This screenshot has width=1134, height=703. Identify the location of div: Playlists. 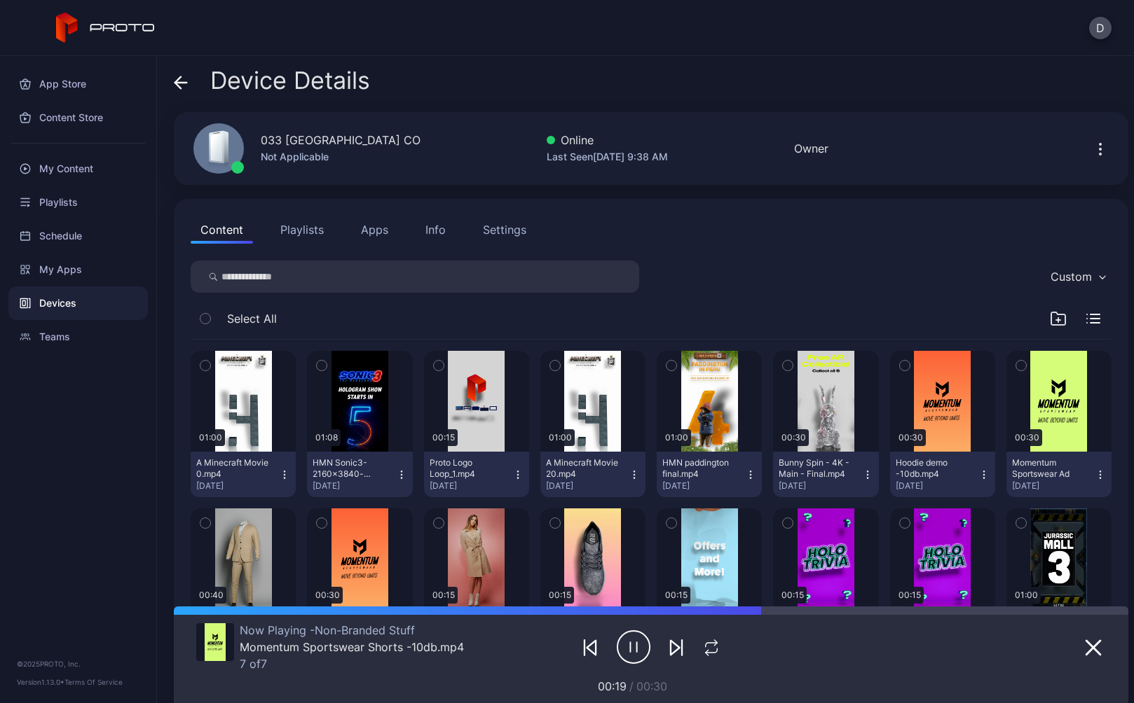
(78, 202).